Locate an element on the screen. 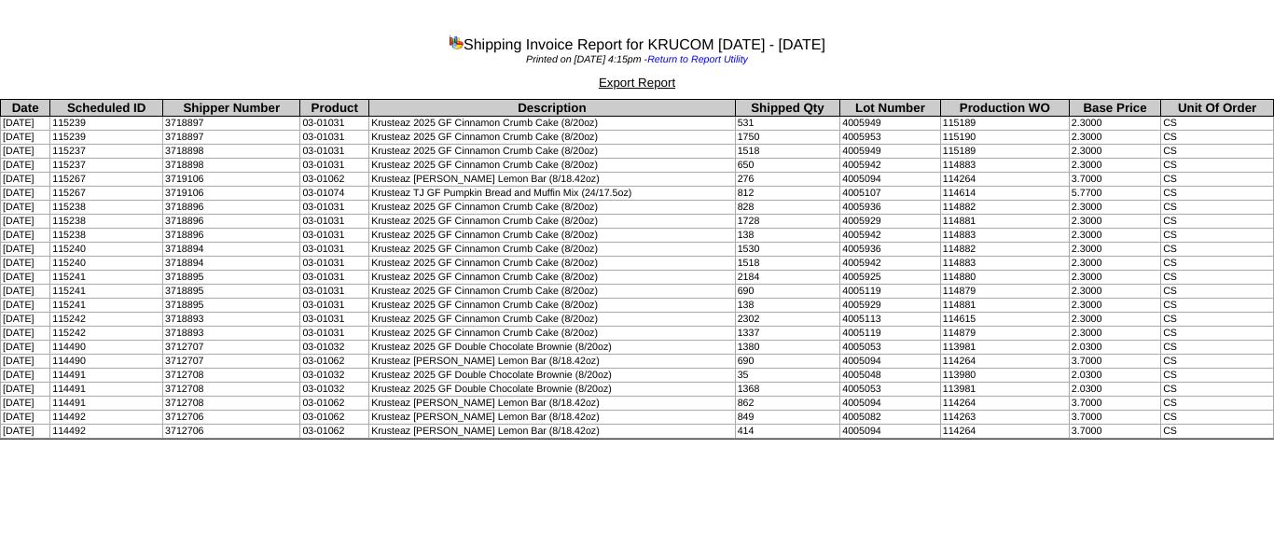 The image size is (1274, 559). td: 3718893 is located at coordinates (231, 333).